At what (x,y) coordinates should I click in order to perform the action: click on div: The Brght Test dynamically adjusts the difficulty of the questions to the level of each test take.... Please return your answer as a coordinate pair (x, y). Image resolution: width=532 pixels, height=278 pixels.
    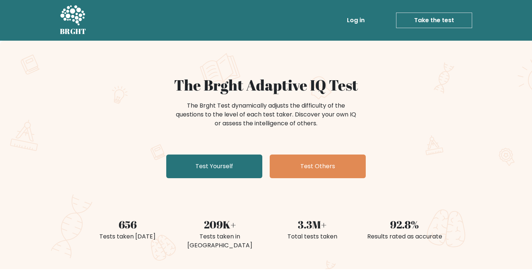
    Looking at the image, I should click on (266, 115).